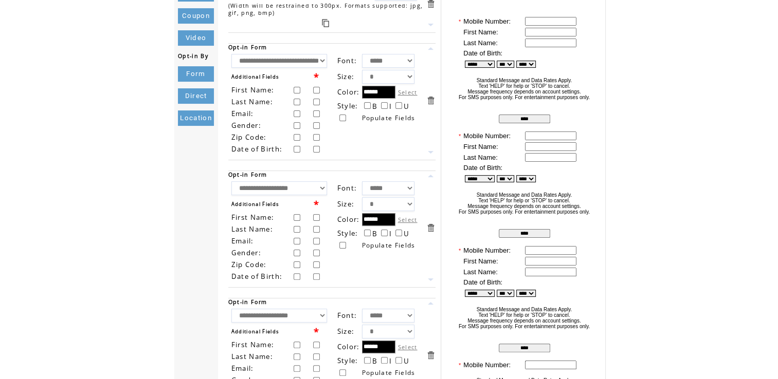 Image resolution: width=778 pixels, height=379 pixels. I want to click on a: Coupon, so click(196, 16).